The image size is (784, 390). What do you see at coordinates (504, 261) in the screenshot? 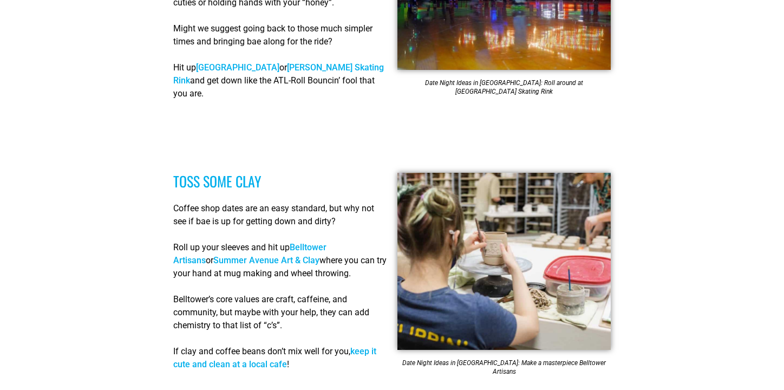
I see `img: A group working in a pottery studio in Memphis.` at bounding box center [504, 261].